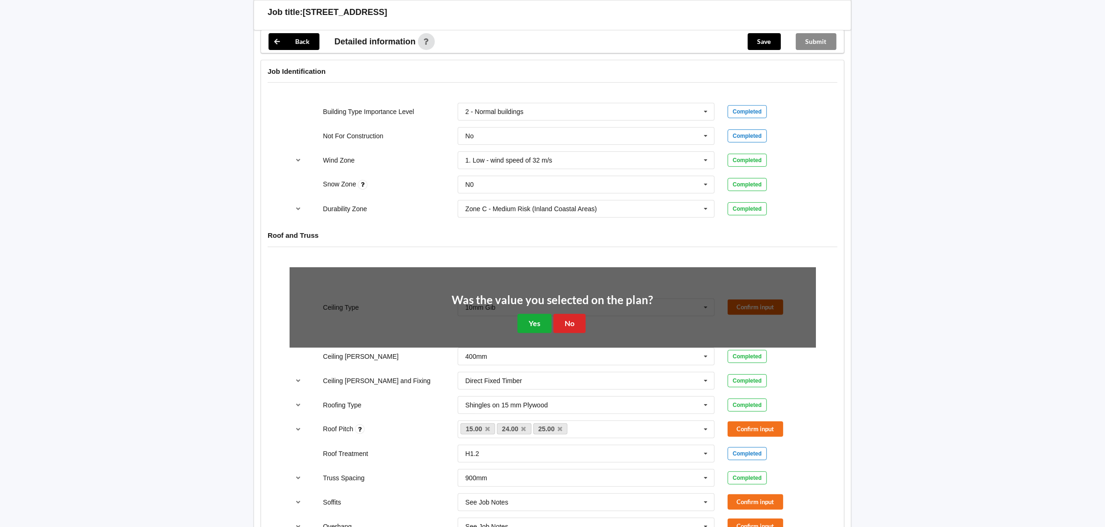 Image resolution: width=1105 pixels, height=527 pixels. Describe the element at coordinates (339, 160) in the screenshot. I see `label: Wind Zone` at that location.